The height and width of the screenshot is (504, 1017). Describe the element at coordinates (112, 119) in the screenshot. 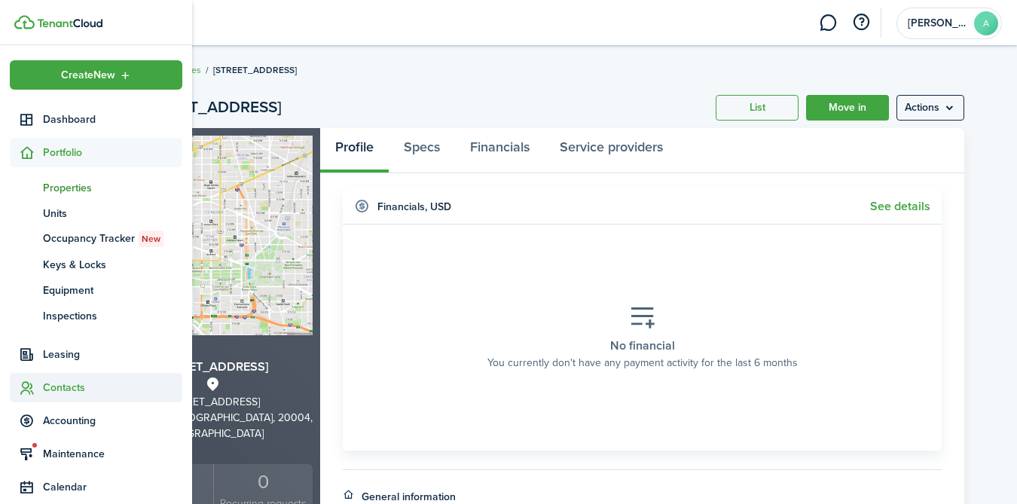

I see `span: Dashboard` at that location.